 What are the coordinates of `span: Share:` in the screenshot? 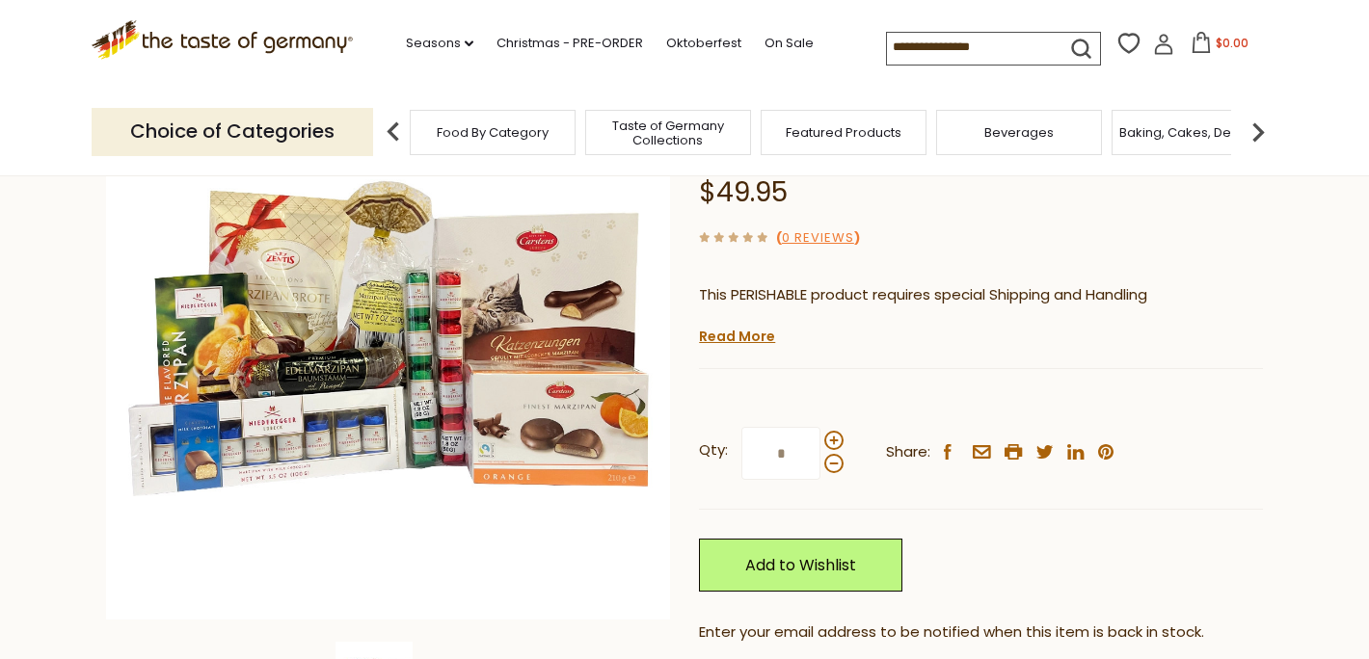 It's located at (908, 452).